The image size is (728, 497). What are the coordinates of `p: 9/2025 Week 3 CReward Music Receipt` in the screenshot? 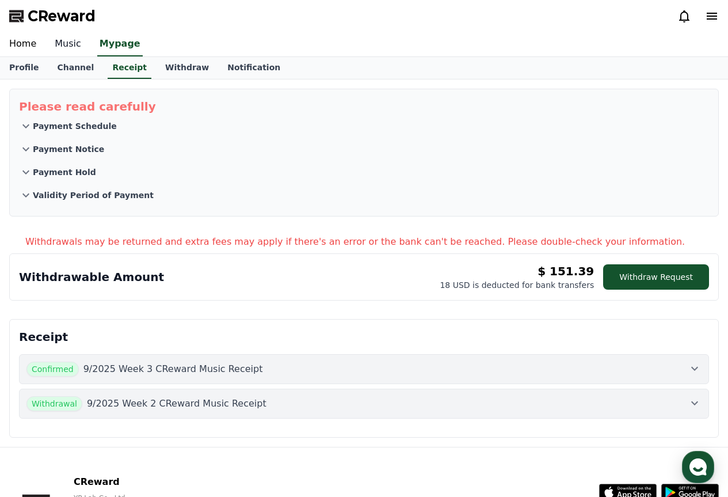 It's located at (173, 369).